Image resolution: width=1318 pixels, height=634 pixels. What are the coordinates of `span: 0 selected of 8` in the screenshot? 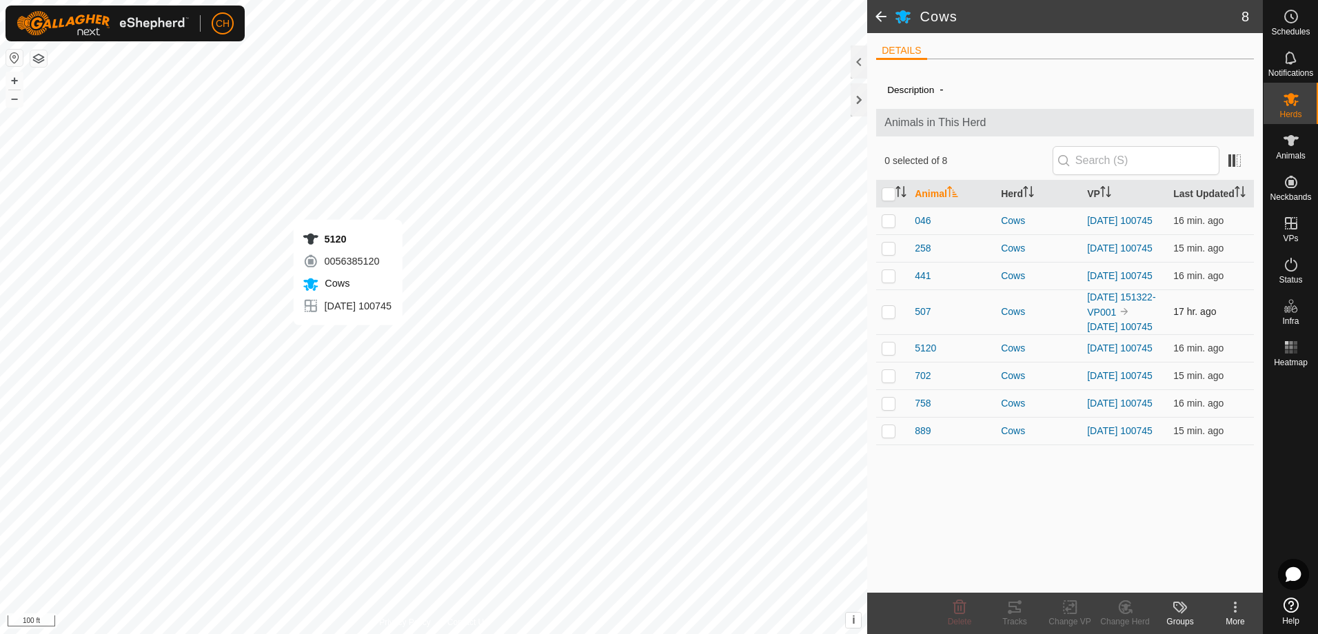 It's located at (968, 161).